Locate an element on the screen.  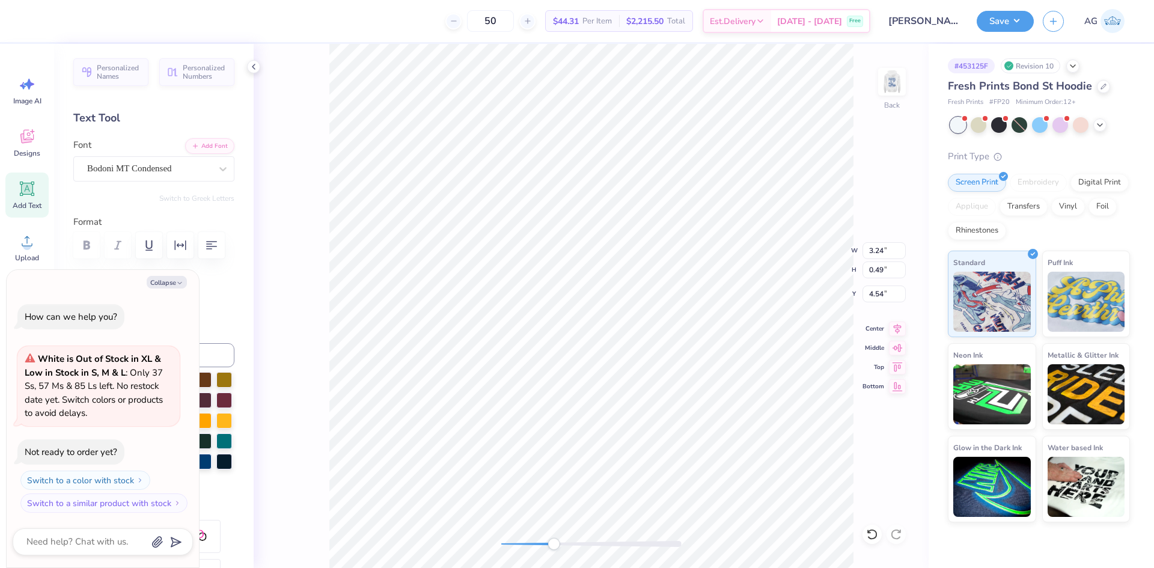
span: Metallic & Glitter Ink is located at coordinates (1084, 355).